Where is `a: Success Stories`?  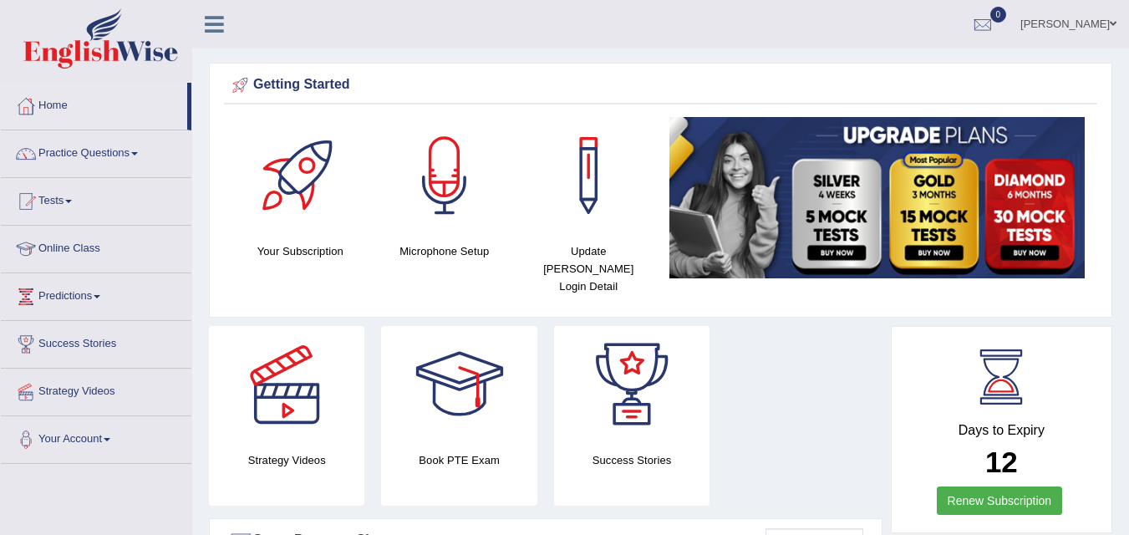
a: Success Stories is located at coordinates (96, 342).